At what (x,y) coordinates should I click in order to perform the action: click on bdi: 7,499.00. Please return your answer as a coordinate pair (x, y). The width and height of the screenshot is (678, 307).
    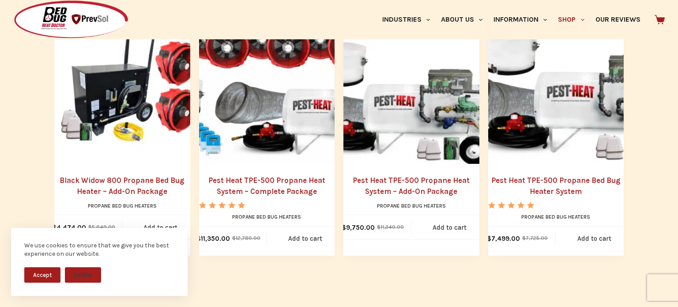
    Looking at the image, I should click on (503, 238).